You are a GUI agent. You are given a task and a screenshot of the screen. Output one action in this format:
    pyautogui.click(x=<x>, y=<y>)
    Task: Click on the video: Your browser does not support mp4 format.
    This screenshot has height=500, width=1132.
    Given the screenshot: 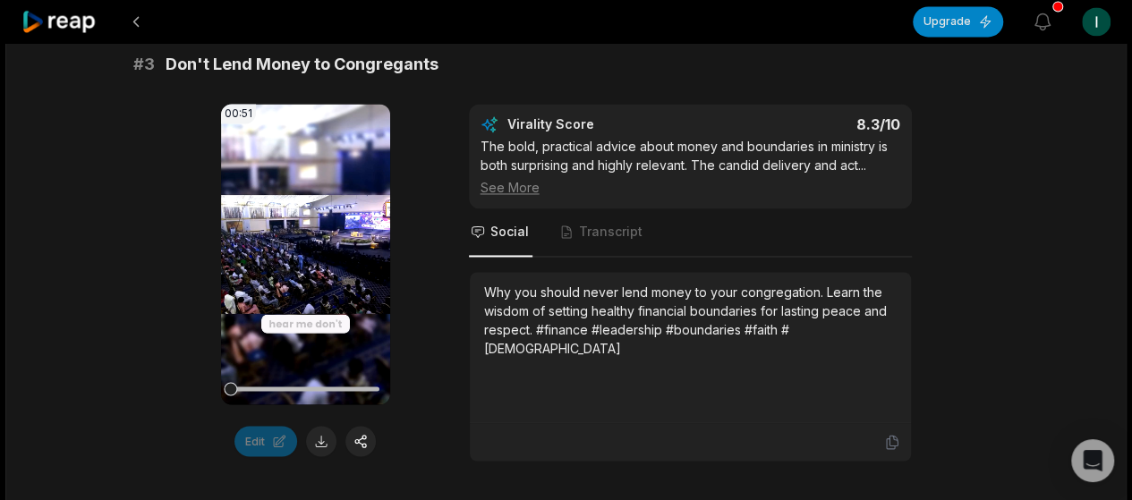 What is the action you would take?
    pyautogui.click(x=305, y=254)
    